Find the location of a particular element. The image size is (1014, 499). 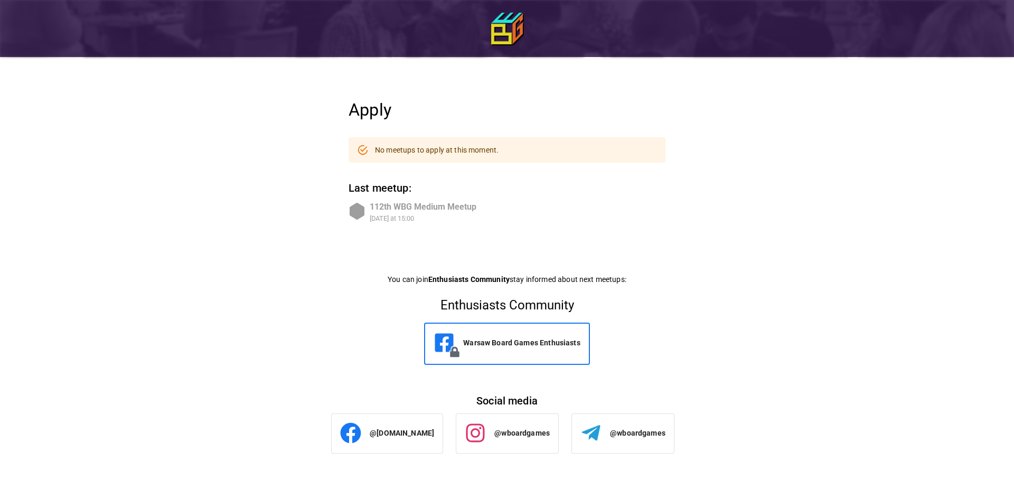

p: Warsaw Board Games Enthusiasts is located at coordinates (522, 343).